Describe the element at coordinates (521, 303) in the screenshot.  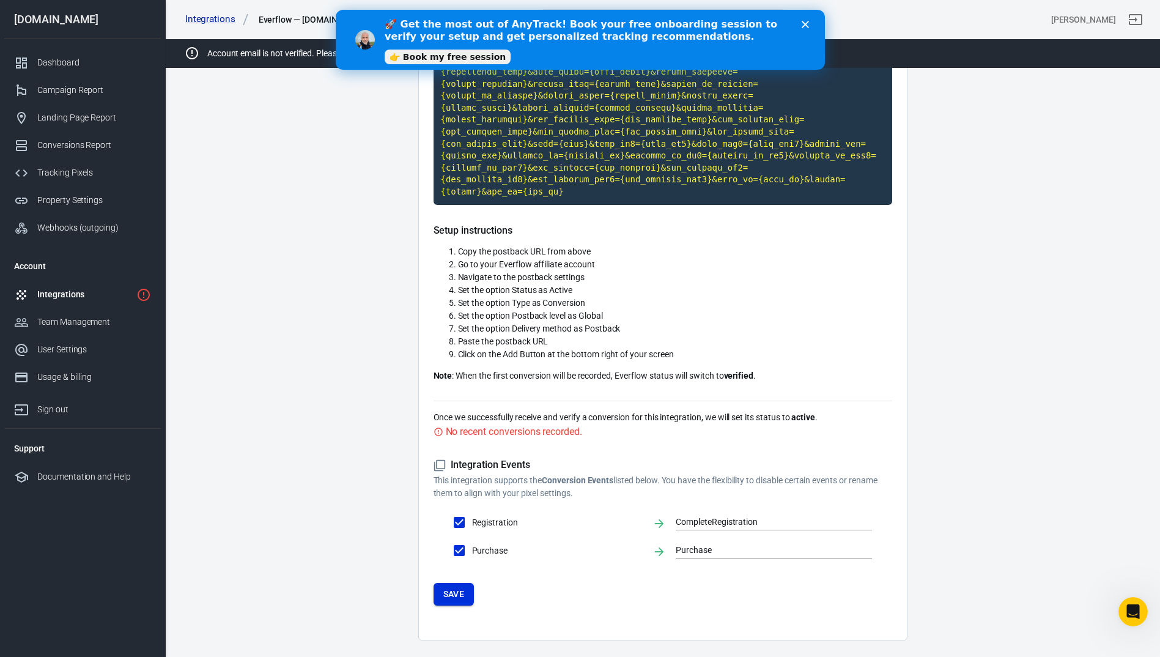
I see `span: Set the option Type as Conversion` at that location.